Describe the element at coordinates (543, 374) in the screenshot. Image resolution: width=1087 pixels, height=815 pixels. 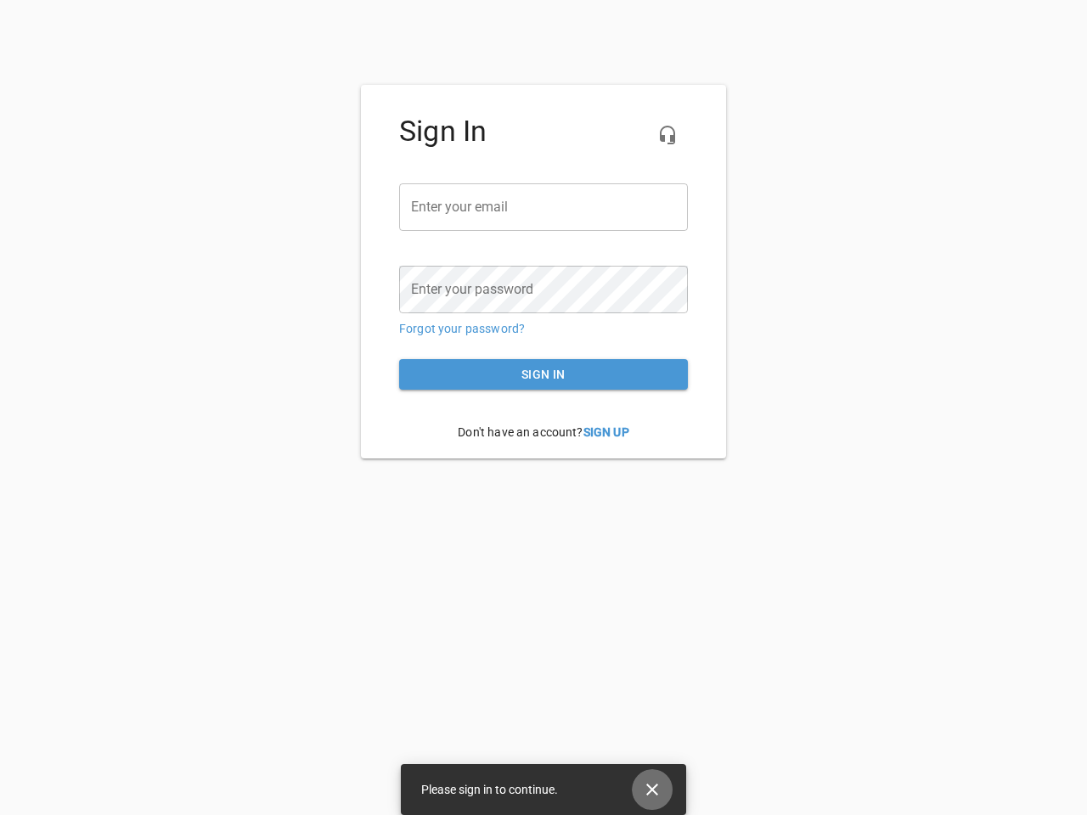
I see `span: Sign in` at that location.